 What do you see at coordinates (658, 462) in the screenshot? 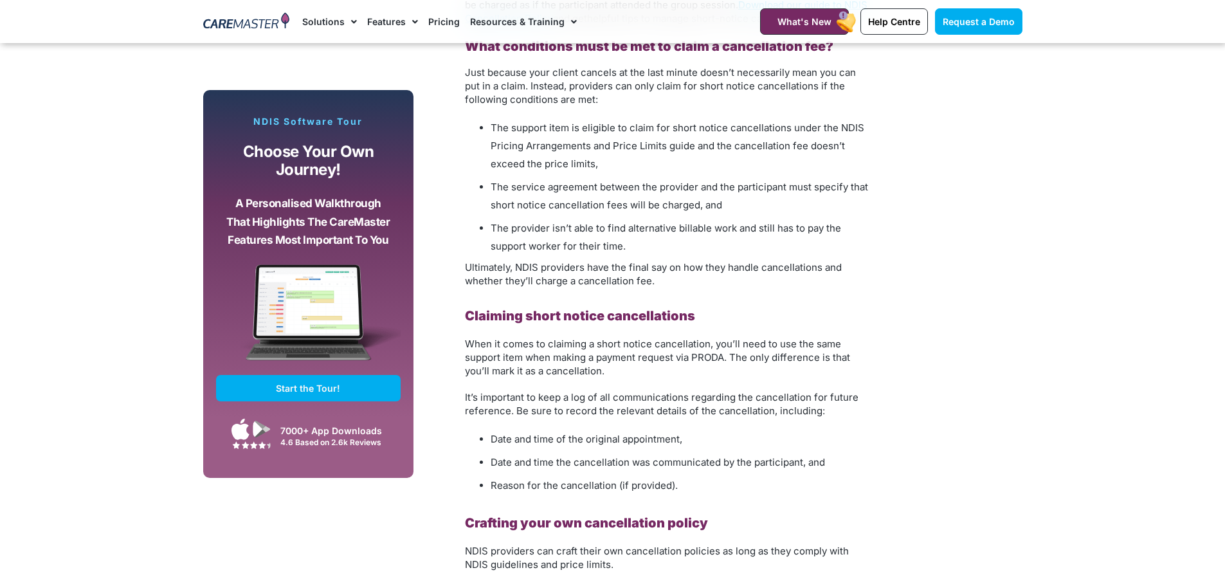
I see `span: Date and time the cancellation was communicated by the participant, and` at bounding box center [658, 462].